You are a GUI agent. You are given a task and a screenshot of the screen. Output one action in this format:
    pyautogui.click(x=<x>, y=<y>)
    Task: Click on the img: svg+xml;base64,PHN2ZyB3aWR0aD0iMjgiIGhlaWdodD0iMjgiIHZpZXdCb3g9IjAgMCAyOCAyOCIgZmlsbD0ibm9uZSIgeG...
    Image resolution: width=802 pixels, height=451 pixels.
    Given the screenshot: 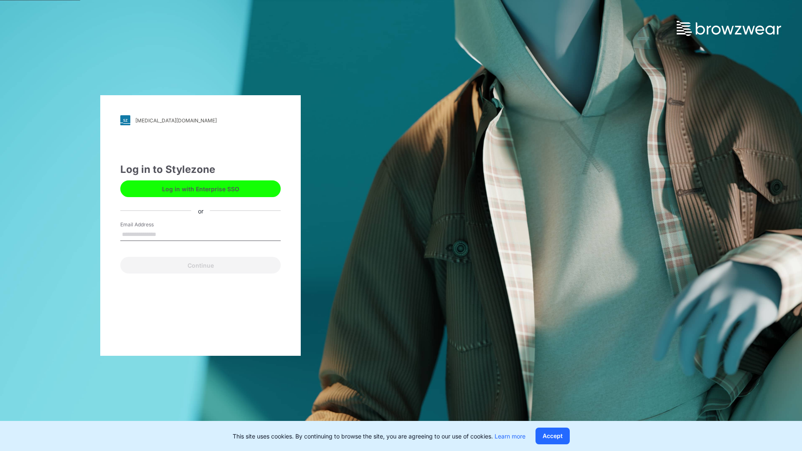 What is the action you would take?
    pyautogui.click(x=125, y=120)
    